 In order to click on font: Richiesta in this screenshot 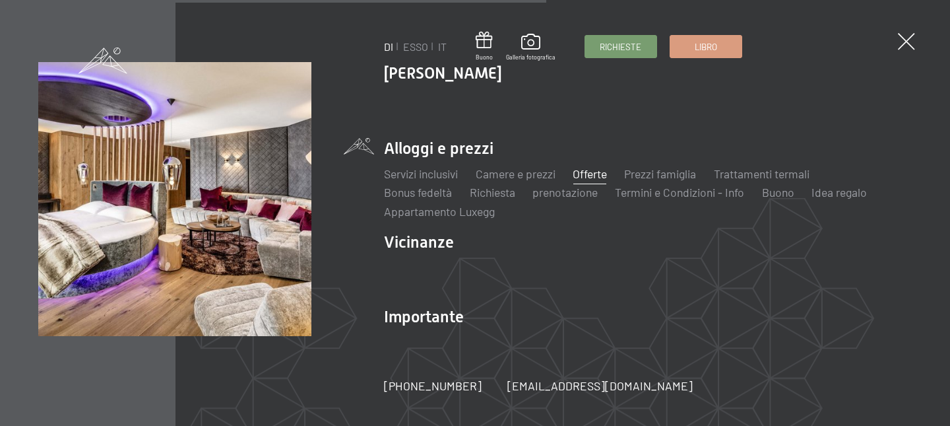, I will do `click(492, 192)`.